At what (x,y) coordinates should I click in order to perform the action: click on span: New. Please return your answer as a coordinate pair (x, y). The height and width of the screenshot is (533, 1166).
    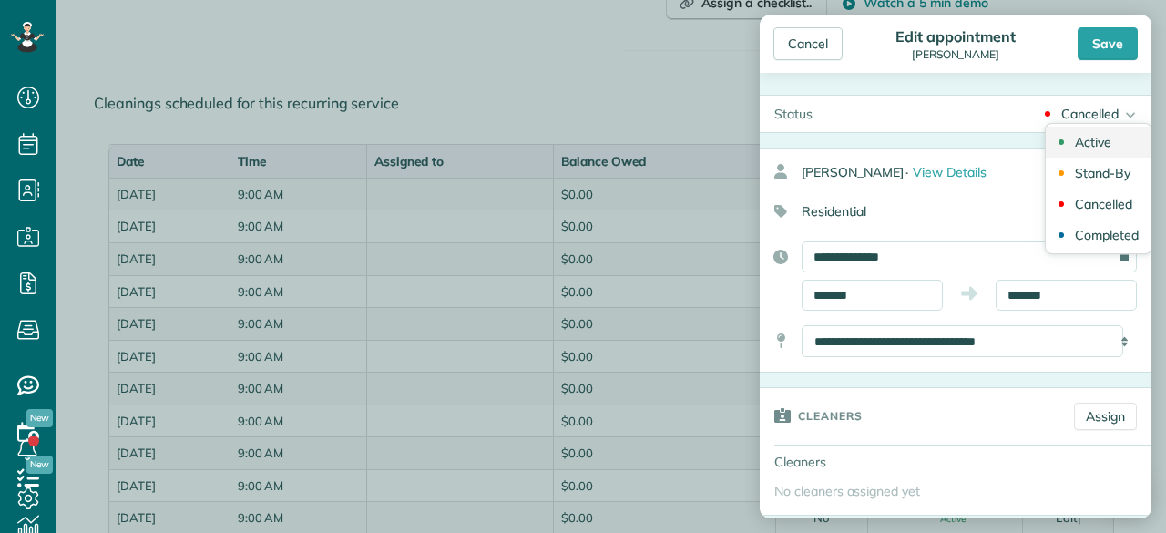
    Looking at the image, I should click on (39, 418).